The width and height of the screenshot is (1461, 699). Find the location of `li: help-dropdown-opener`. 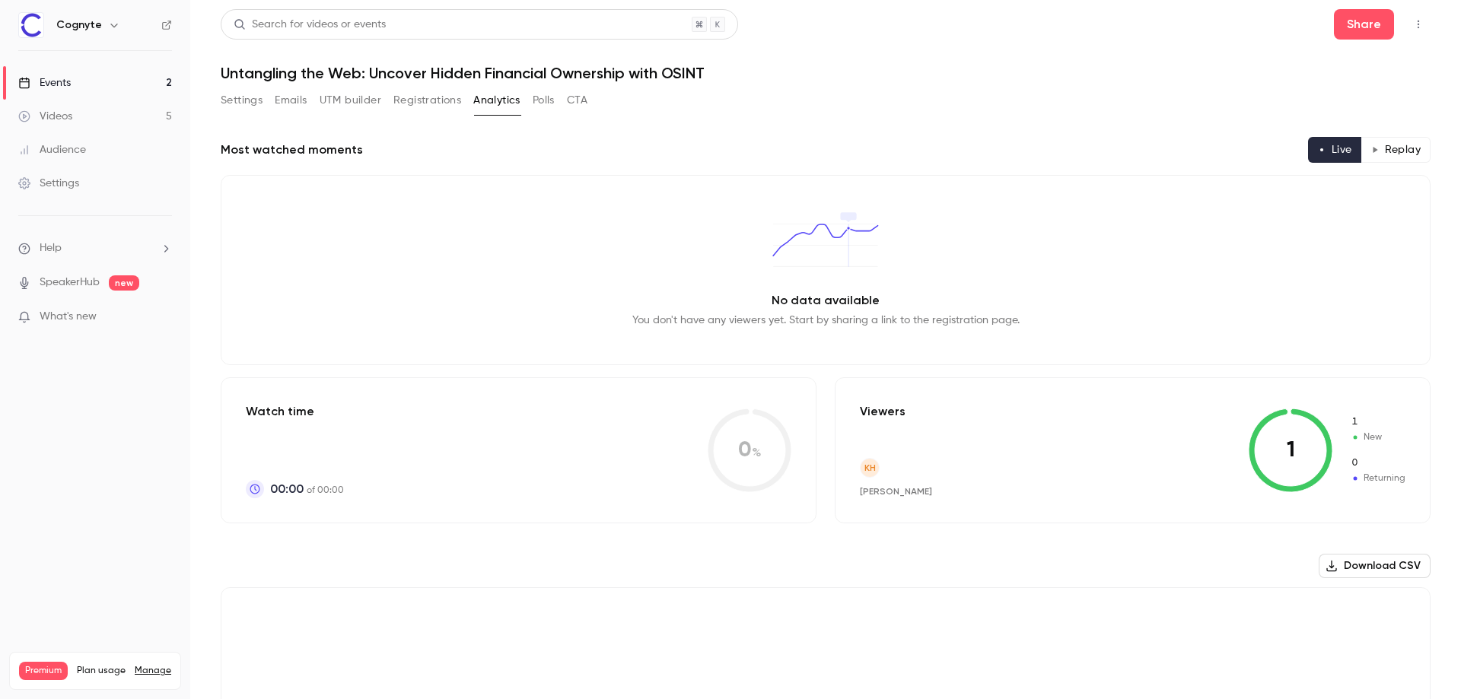

li: help-dropdown-opener is located at coordinates (95, 248).